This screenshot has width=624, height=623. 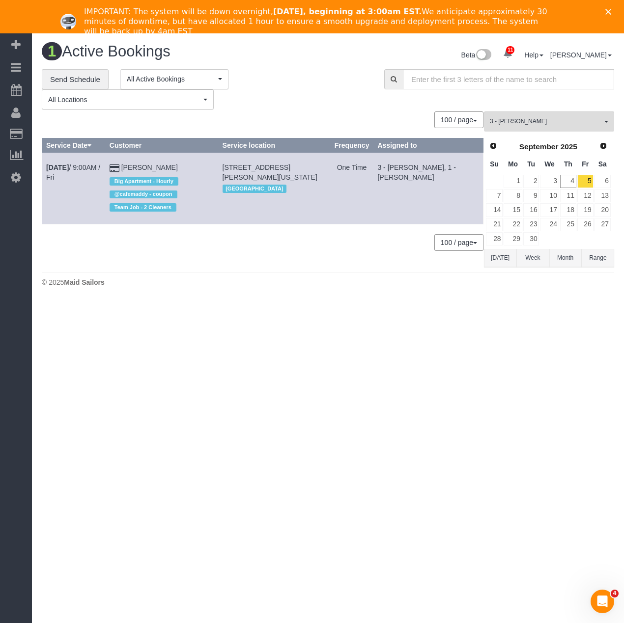 What do you see at coordinates (549, 181) in the screenshot?
I see `a: 3` at bounding box center [549, 181].